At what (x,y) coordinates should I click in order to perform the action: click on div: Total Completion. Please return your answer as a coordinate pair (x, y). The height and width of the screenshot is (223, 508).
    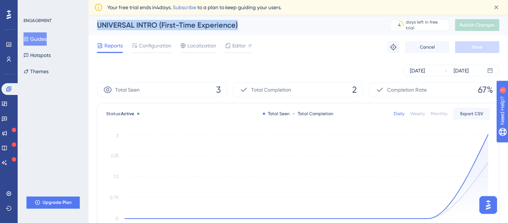
    Looking at the image, I should click on (313, 114).